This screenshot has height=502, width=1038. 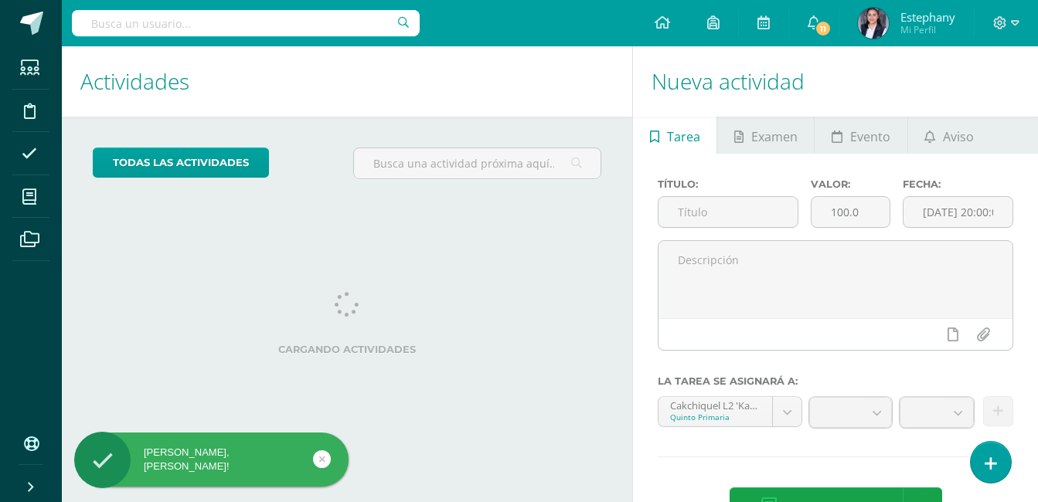 I want to click on input: Fecha de entrega, so click(x=957, y=212).